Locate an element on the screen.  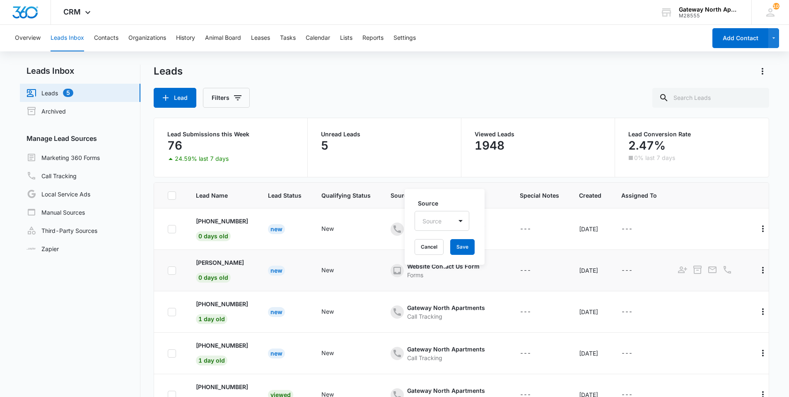
span: 1 day old is located at coordinates (212, 319).